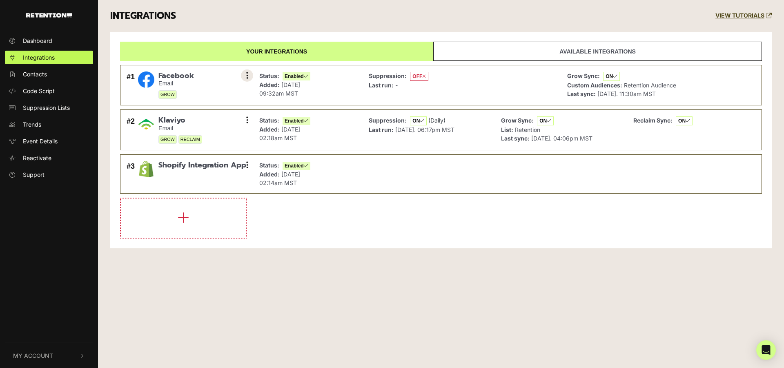 Image resolution: width=784 pixels, height=368 pixels. What do you see at coordinates (49, 158) in the screenshot?
I see `a: Reactivate` at bounding box center [49, 158].